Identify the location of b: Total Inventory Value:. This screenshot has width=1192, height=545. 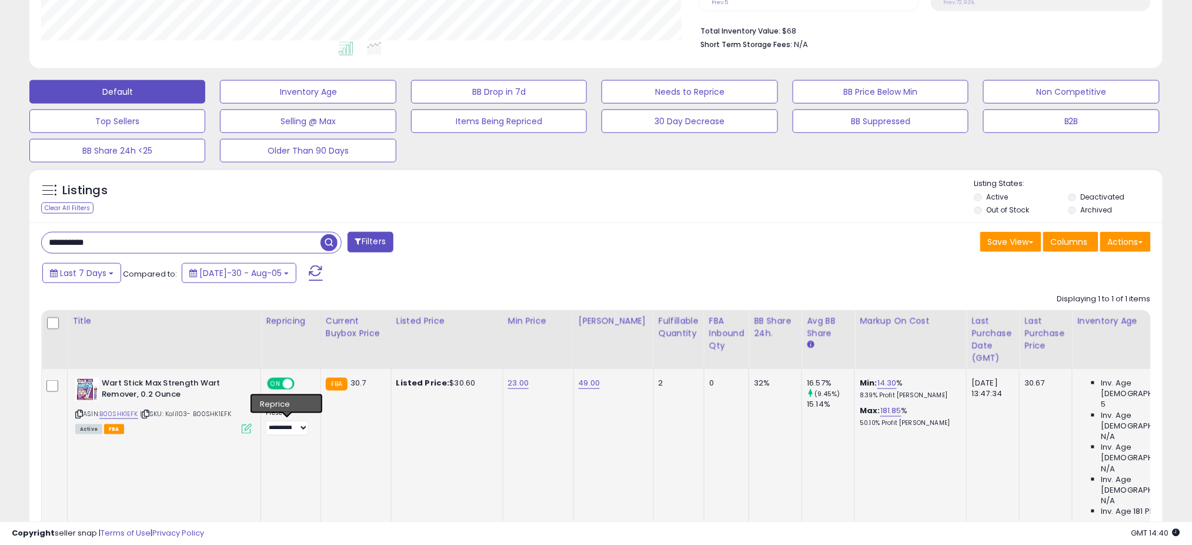
(741, 31).